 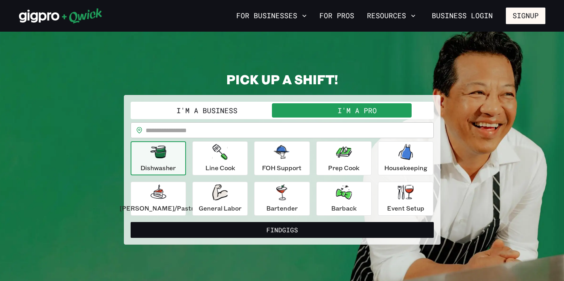 I want to click on button: Prep Cook, so click(x=344, y=158).